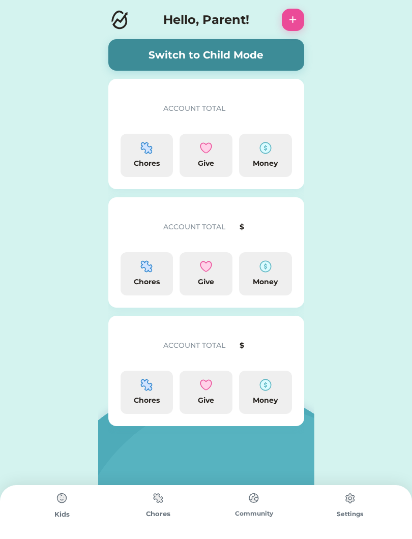  I want to click on div: Kids, so click(62, 514).